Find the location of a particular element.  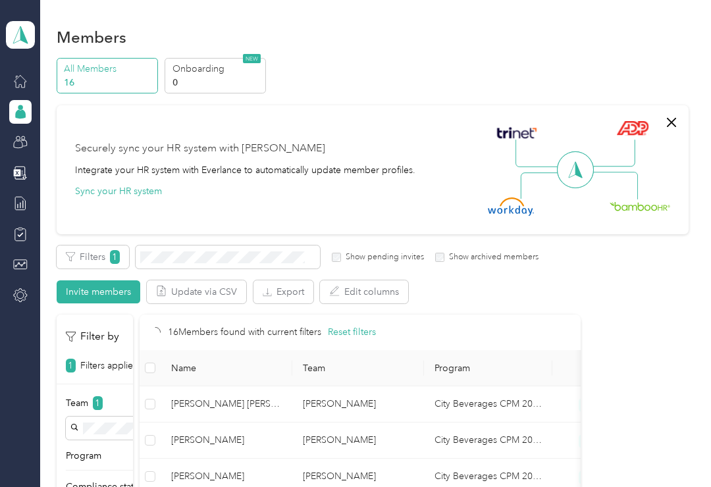

td: Joel T. Godwin is located at coordinates (226, 440).